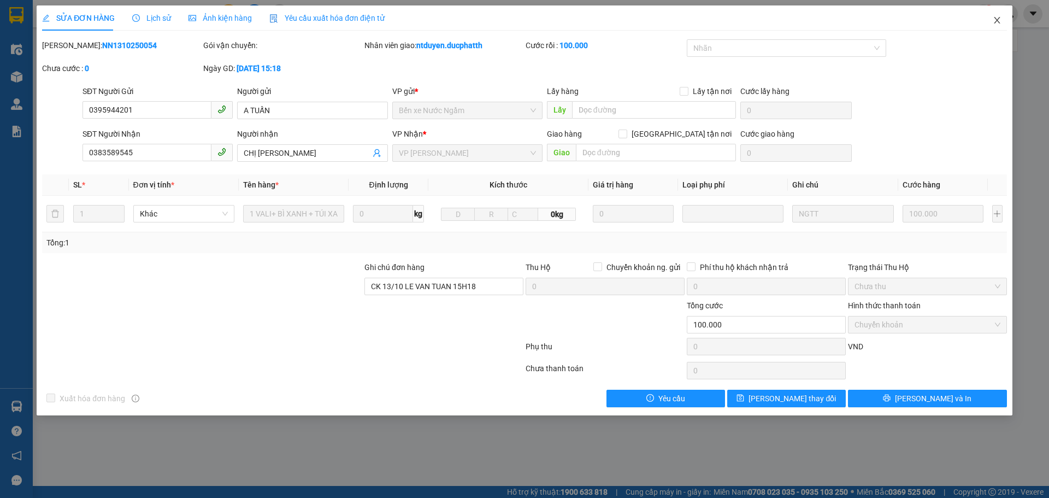 The image size is (1049, 498). I want to click on div: Người gửi, so click(312, 91).